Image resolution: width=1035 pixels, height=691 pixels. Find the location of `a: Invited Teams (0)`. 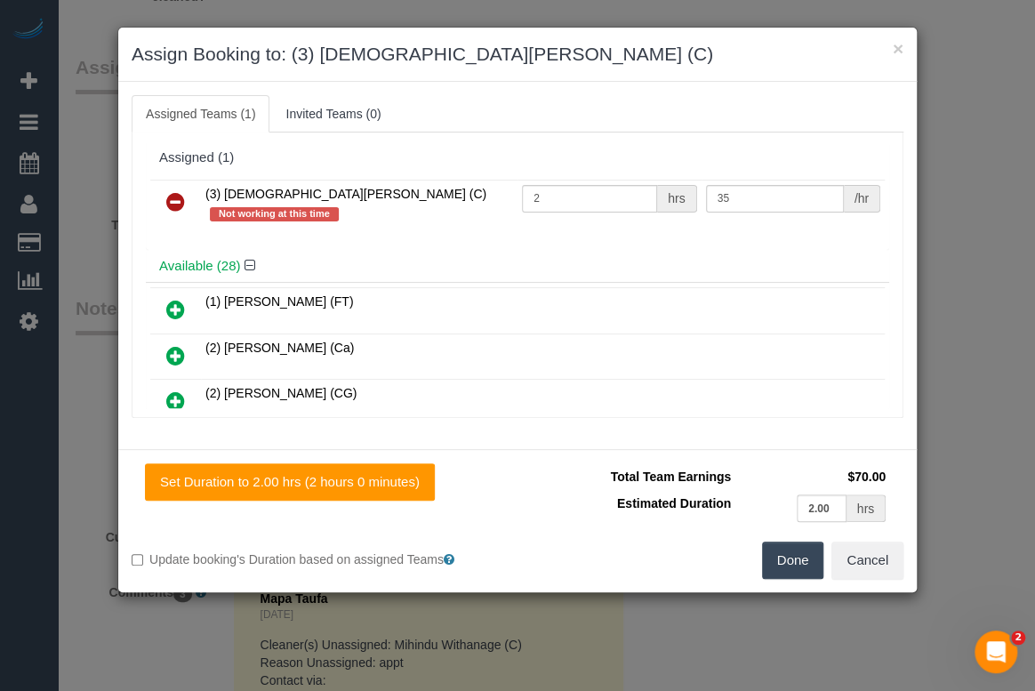

a: Invited Teams (0) is located at coordinates (333, 114).